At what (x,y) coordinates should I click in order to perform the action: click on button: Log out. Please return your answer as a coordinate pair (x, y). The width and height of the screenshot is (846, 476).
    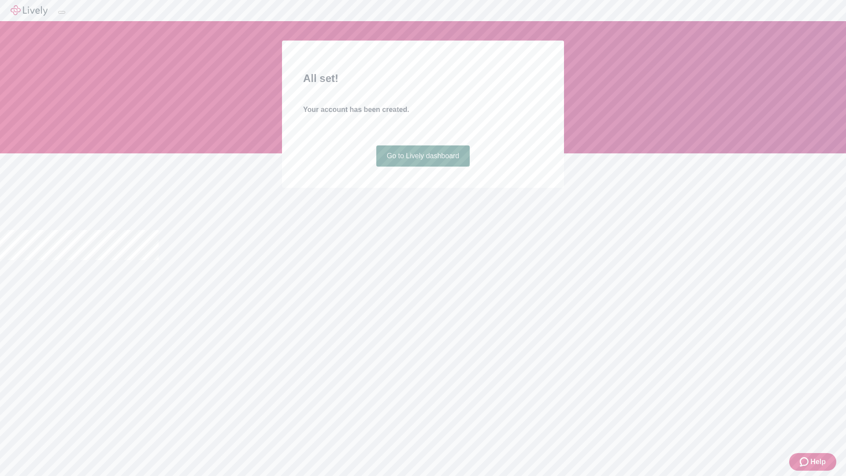
    Looking at the image, I should click on (62, 12).